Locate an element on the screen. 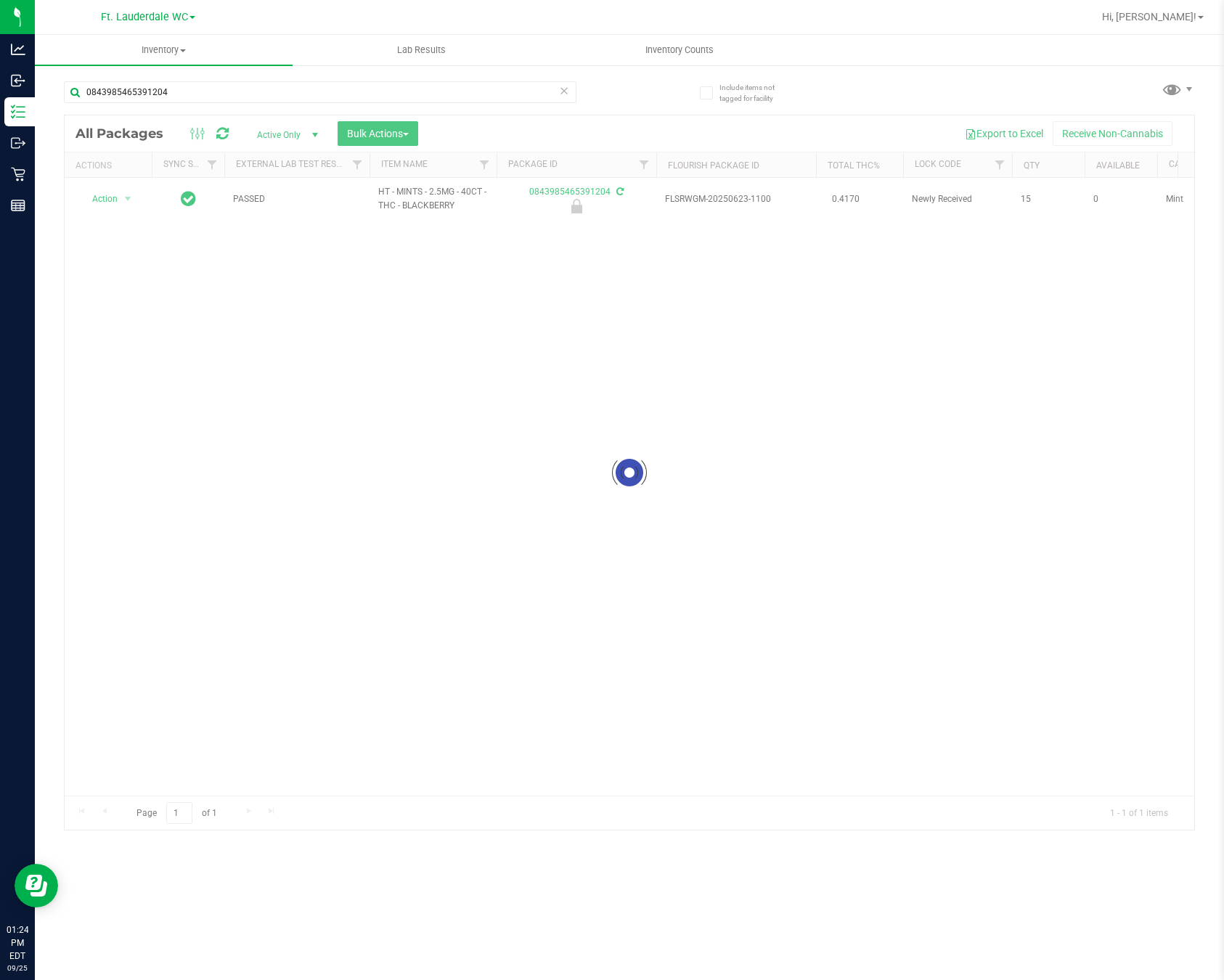 Image resolution: width=1224 pixels, height=980 pixels. a: Inventory is located at coordinates (163, 50).